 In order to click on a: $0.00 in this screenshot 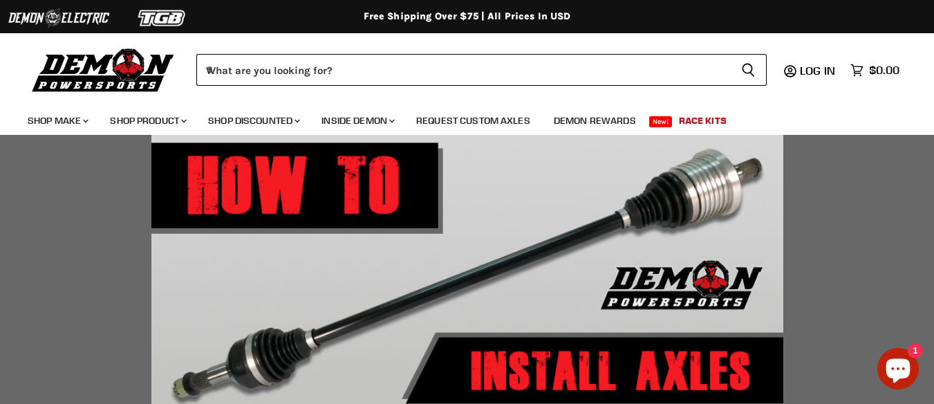, I will do `click(874, 70)`.